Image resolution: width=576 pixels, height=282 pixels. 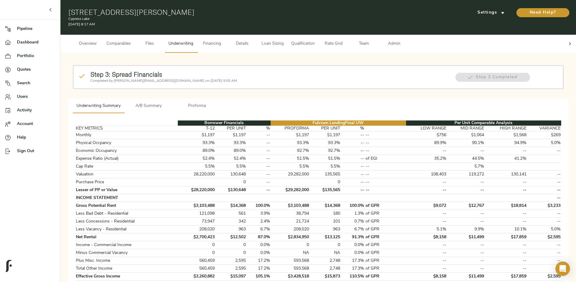 What do you see at coordinates (290, 261) in the screenshot?
I see `td: 593,568` at bounding box center [290, 261].